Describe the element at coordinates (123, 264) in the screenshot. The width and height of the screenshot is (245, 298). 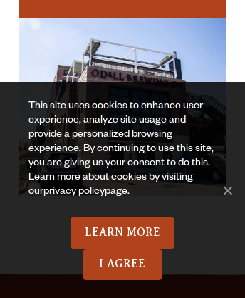
I see `a: I Agree` at that location.